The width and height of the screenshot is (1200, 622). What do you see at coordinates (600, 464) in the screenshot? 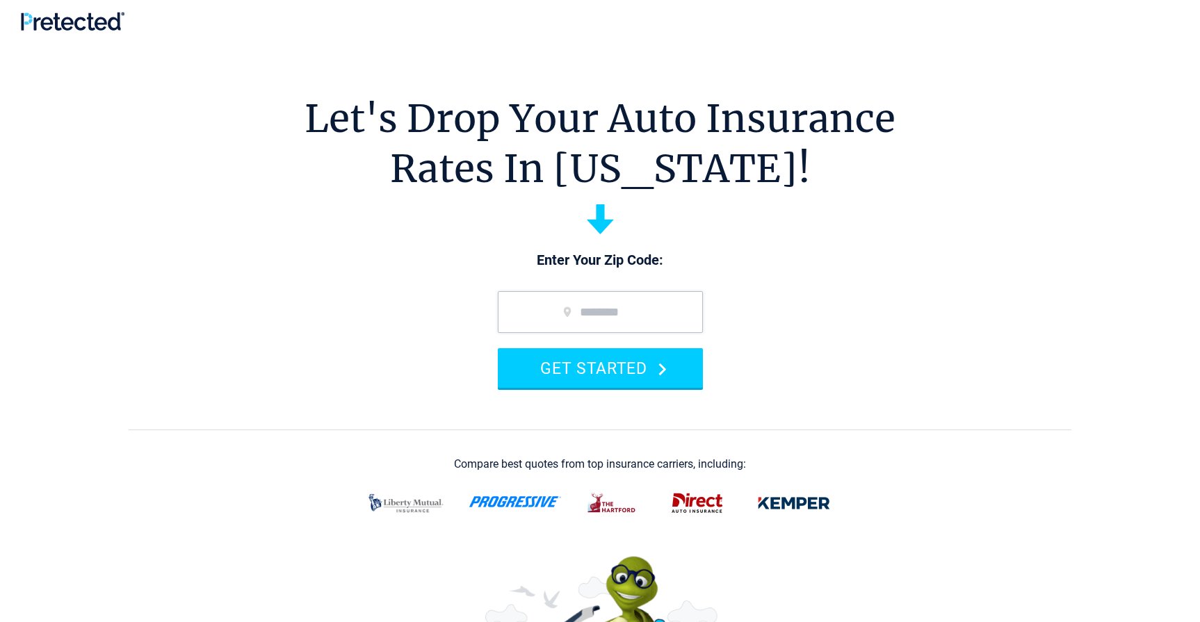
I see `div: Compare best quotes from top insurance carriers, including:` at bounding box center [600, 464].